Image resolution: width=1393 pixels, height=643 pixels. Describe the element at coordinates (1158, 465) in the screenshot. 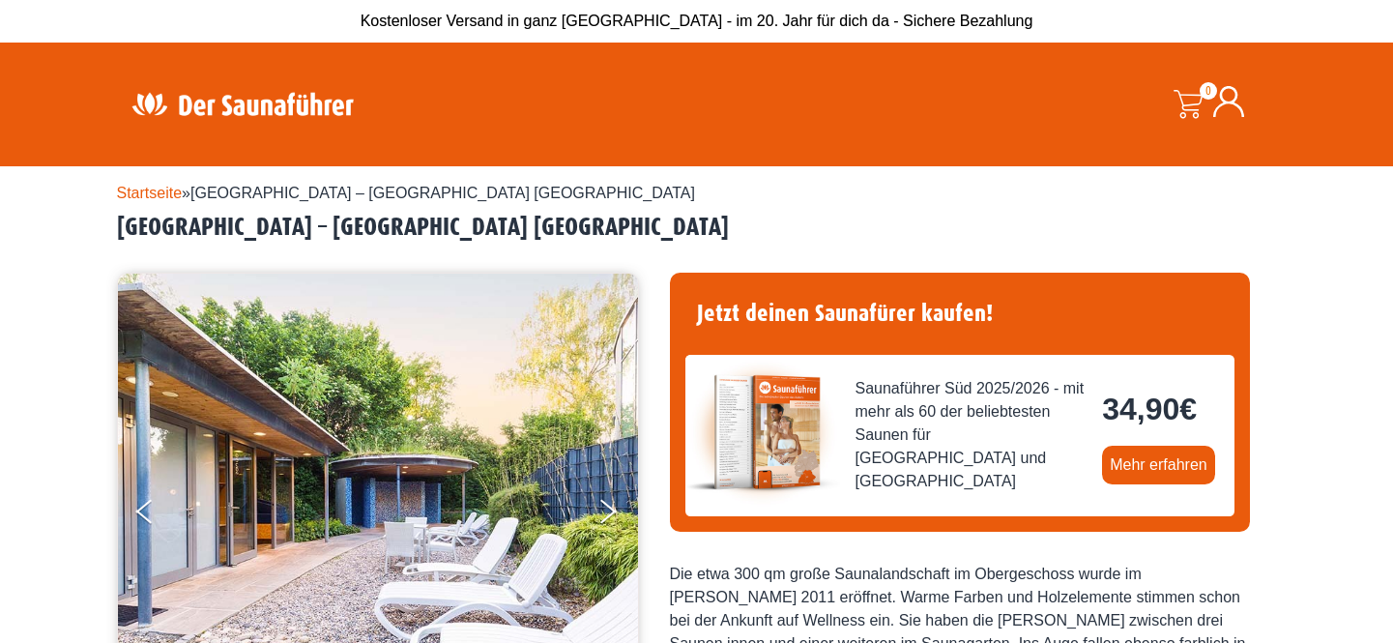

I see `a: Mehr erfahren` at that location.